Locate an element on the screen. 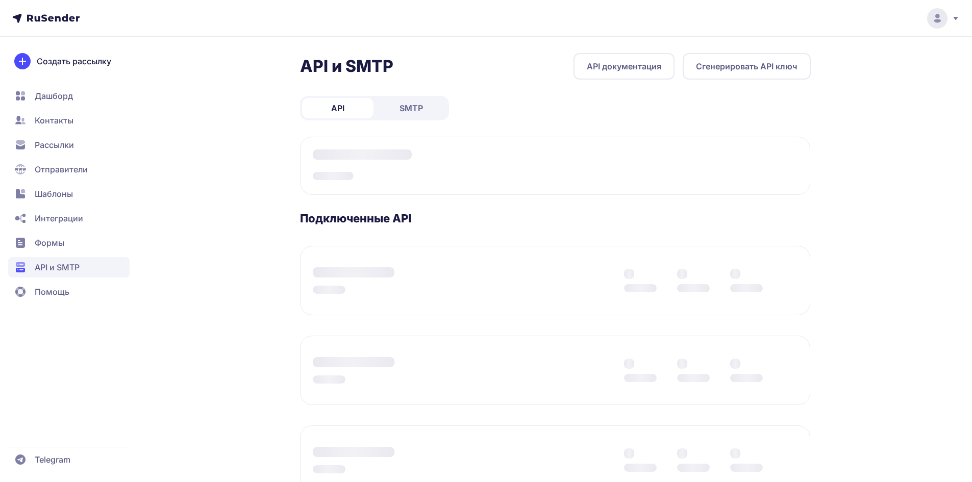 The image size is (972, 482). span: Создать рассылку is located at coordinates (74, 61).